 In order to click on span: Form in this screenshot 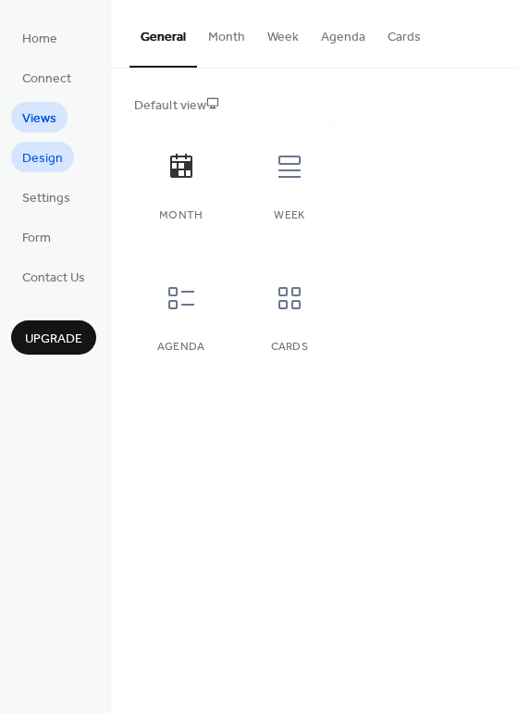, I will do `click(36, 238)`.